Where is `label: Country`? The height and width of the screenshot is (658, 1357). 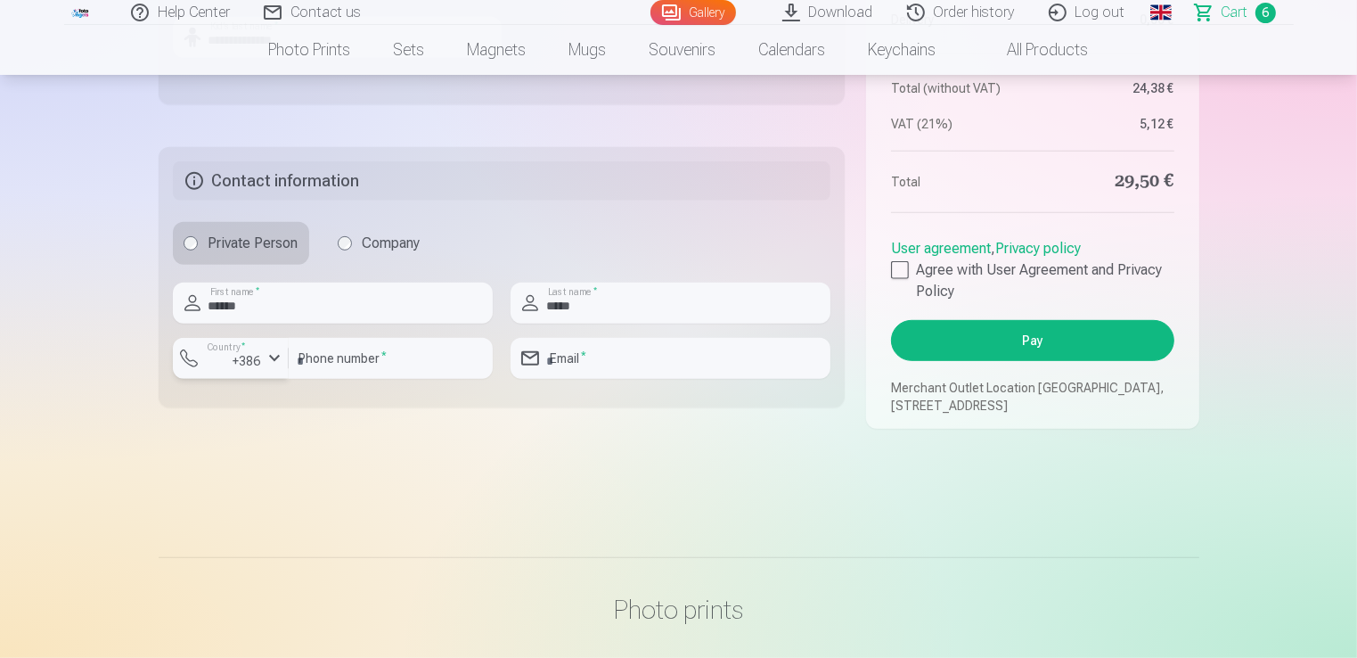 label: Country is located at coordinates (226, 347).